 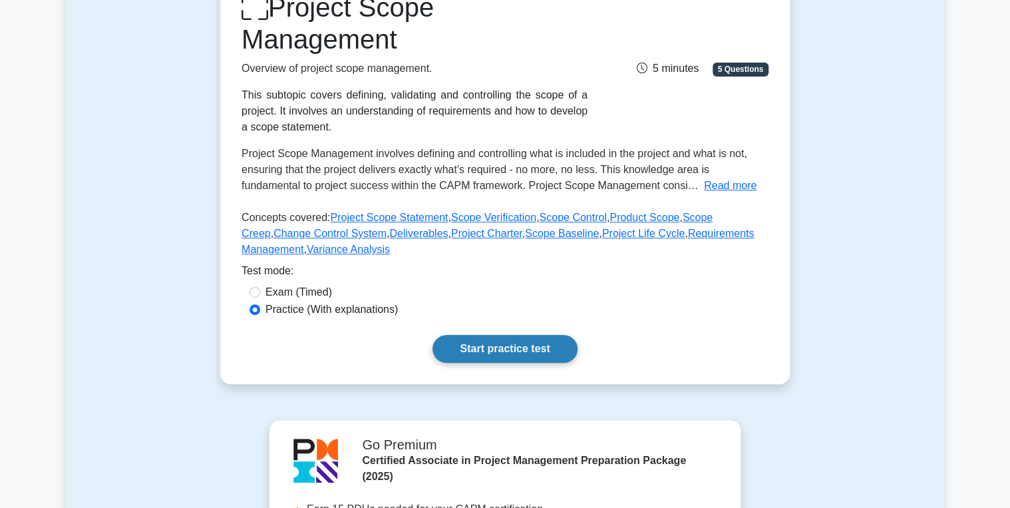 I want to click on span: Project Scope Management involves defining and controlling what is included in the project and wh..., so click(x=495, y=169).